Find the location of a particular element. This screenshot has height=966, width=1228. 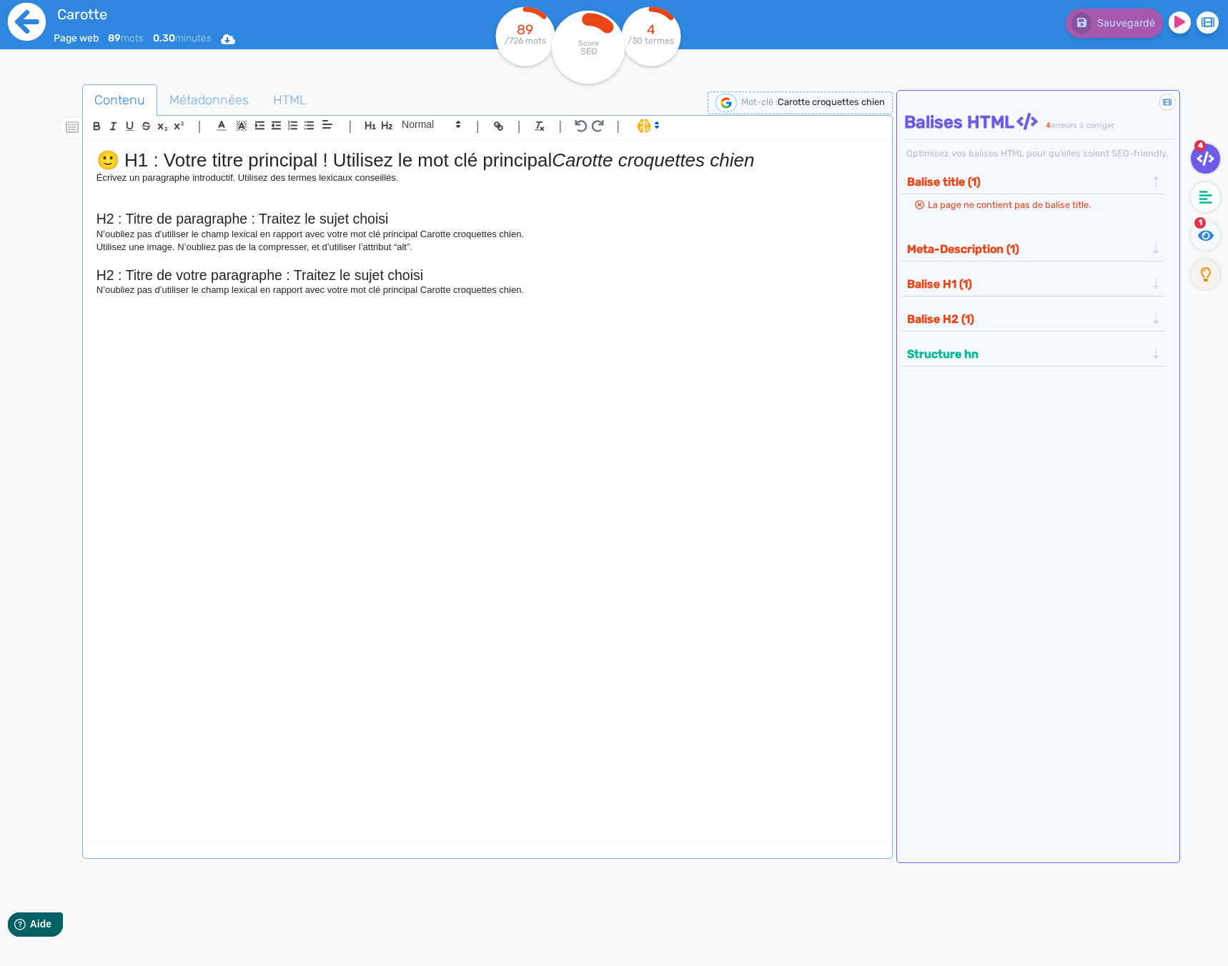

tspan: /30 termes is located at coordinates (650, 41).